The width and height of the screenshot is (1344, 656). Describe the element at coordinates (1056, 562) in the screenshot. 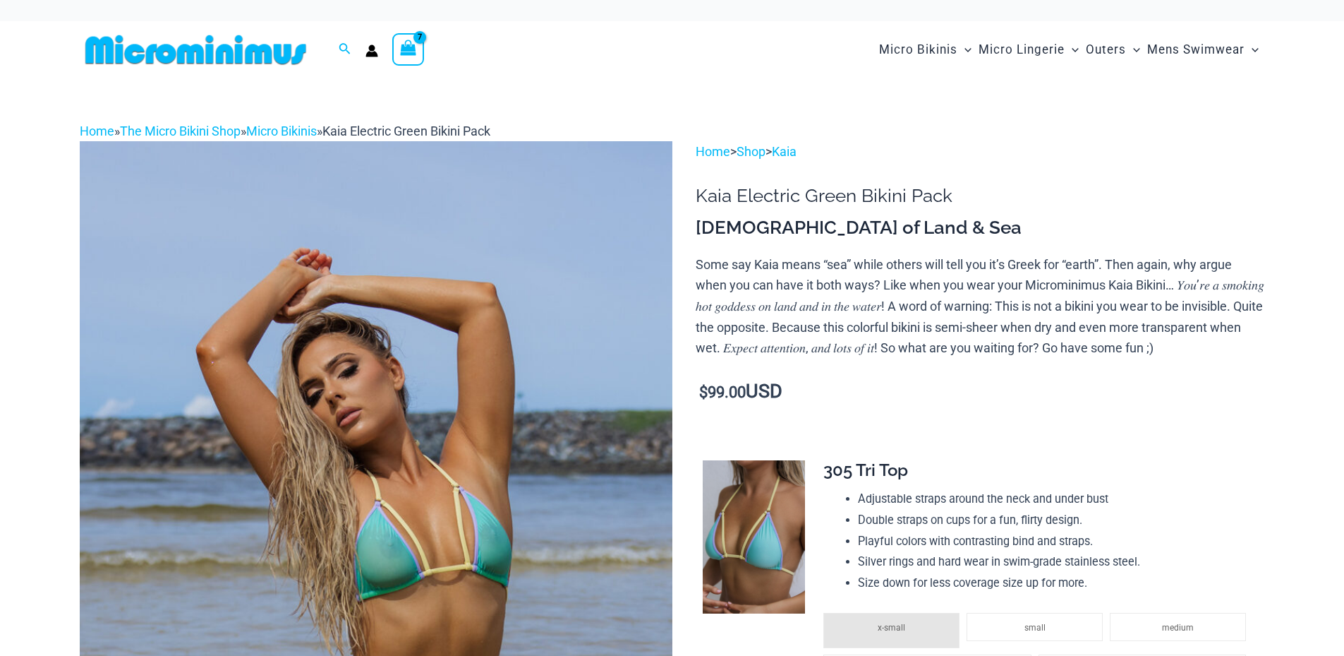

I see `li: Silver rings and hard wear in swim-grade stainless steel.` at that location.